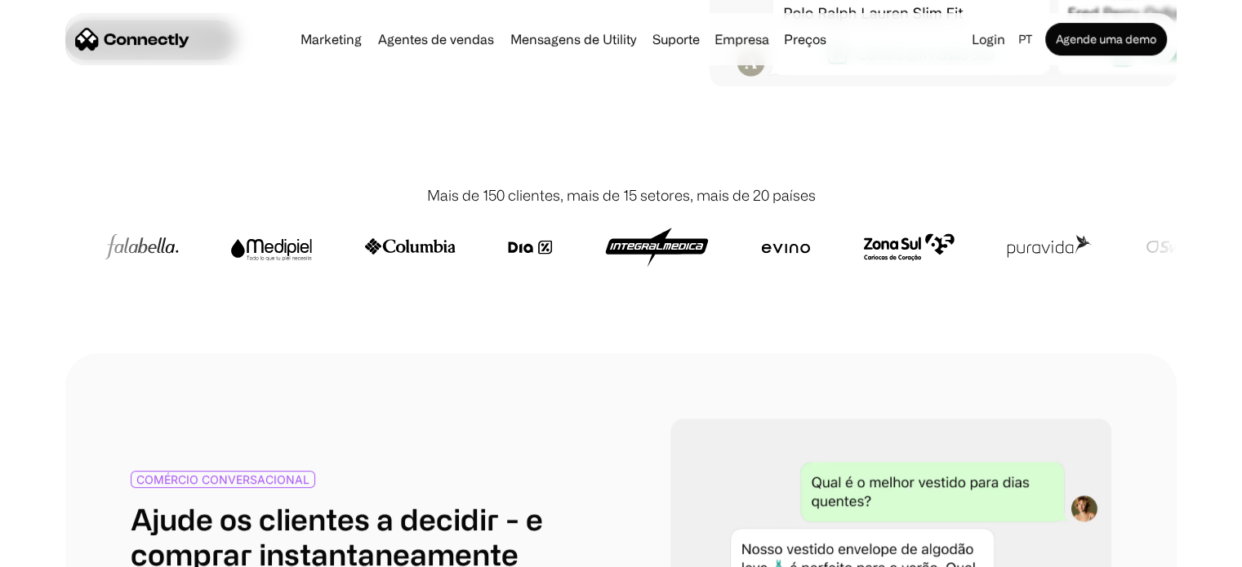 The image size is (1242, 567). I want to click on a: Mensagens de Utility, so click(573, 39).